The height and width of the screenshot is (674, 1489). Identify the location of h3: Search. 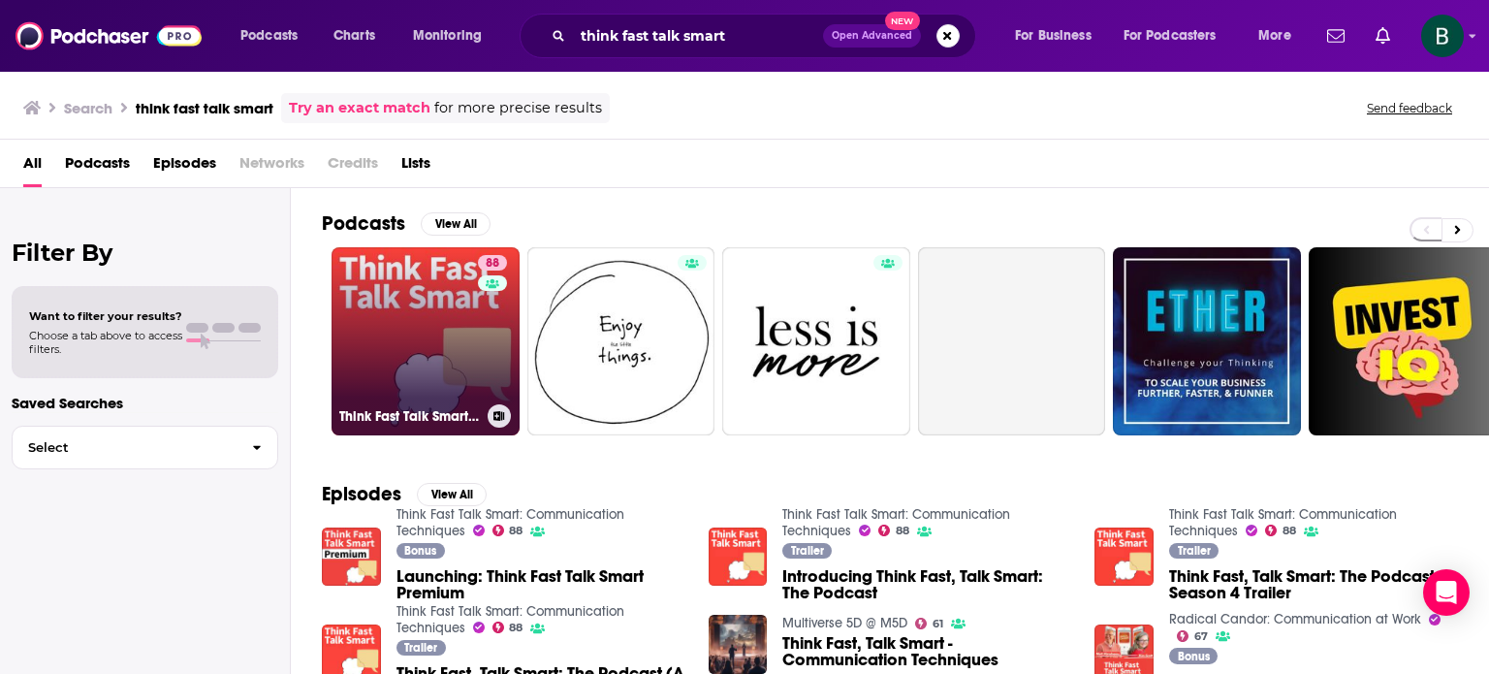
(88, 108).